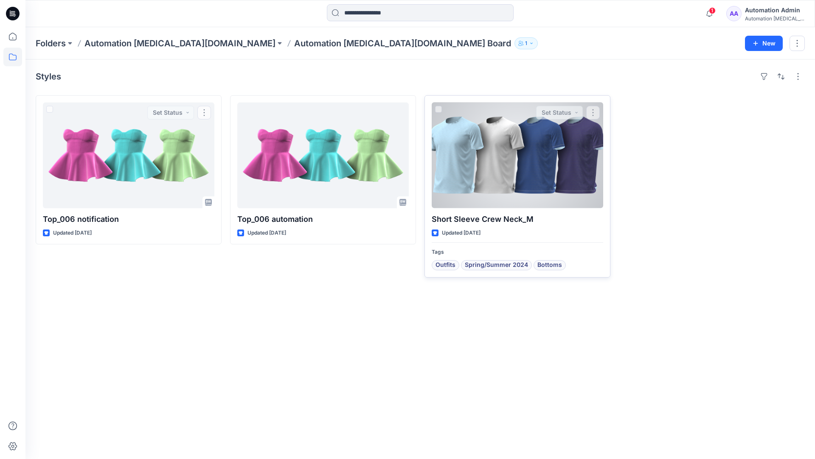 This screenshot has height=459, width=815. I want to click on div: AA, so click(734, 14).